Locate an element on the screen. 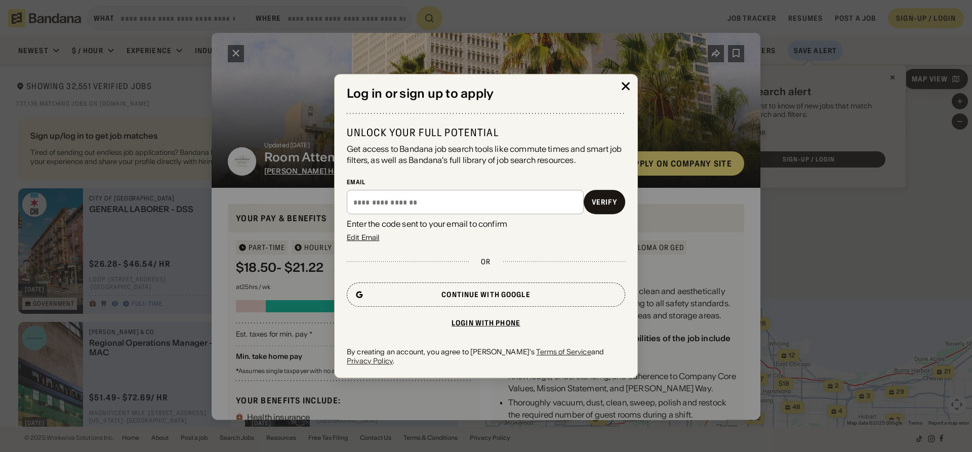 This screenshot has height=452, width=972. div: or is located at coordinates (486, 262).